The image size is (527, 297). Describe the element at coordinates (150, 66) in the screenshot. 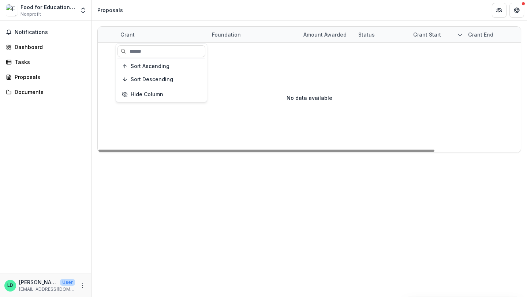

I see `span: Sort Ascending` at that location.